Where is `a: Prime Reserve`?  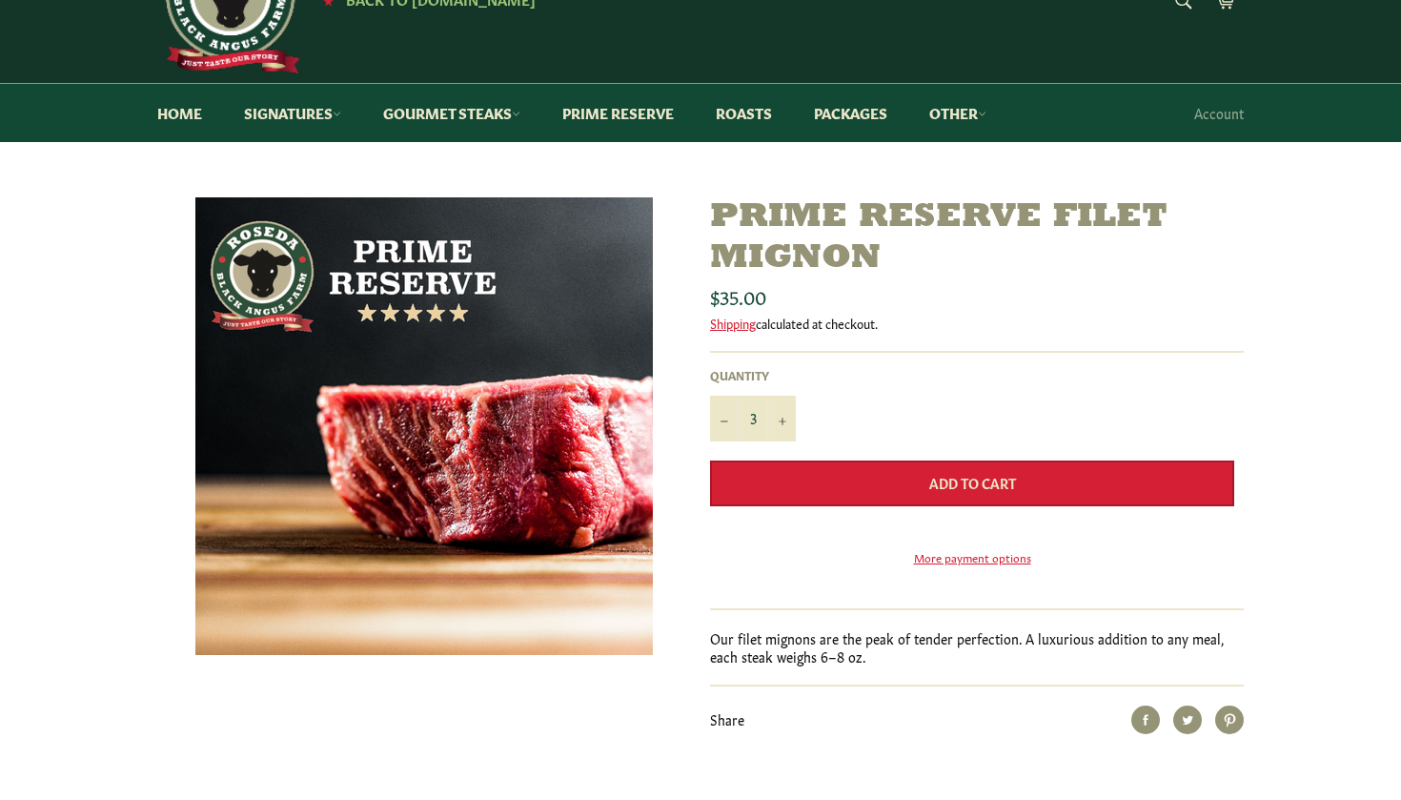 a: Prime Reserve is located at coordinates (618, 113).